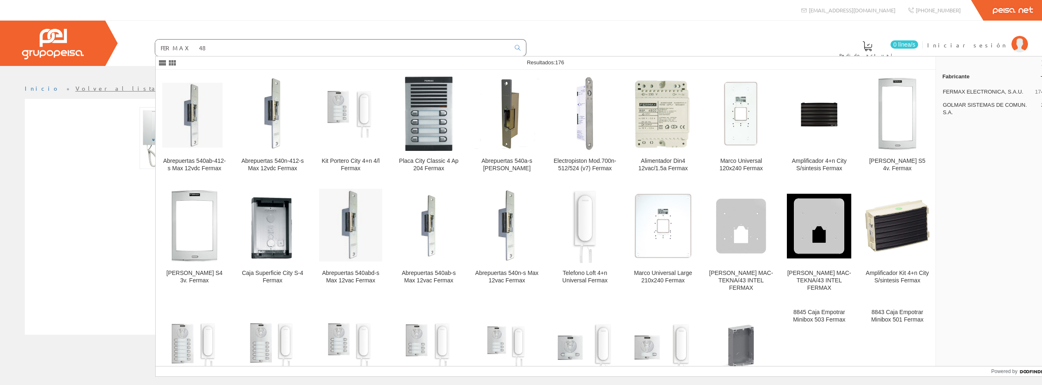 The height and width of the screenshot is (385, 1042). What do you see at coordinates (897, 317) in the screenshot?
I see `div: 8843 Caja Empotrar Minibox 501 Fermax` at bounding box center [897, 317].